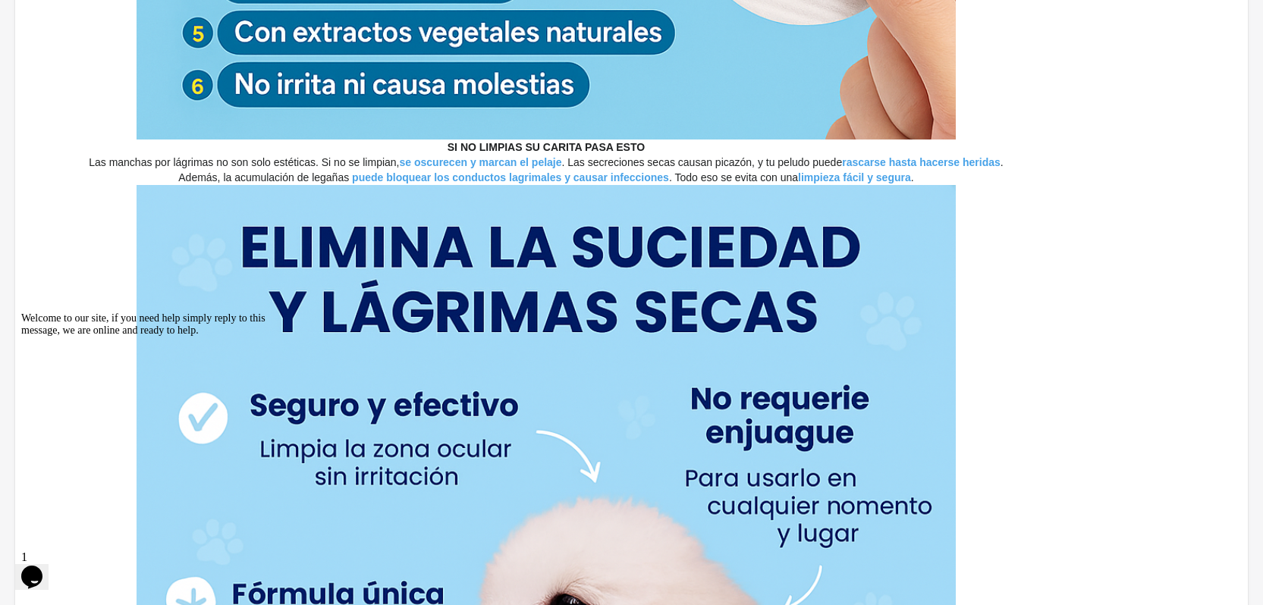  What do you see at coordinates (510, 177) in the screenshot?
I see `span: puede bloquear los conductos lagrimales y causar infecciones` at bounding box center [510, 177].